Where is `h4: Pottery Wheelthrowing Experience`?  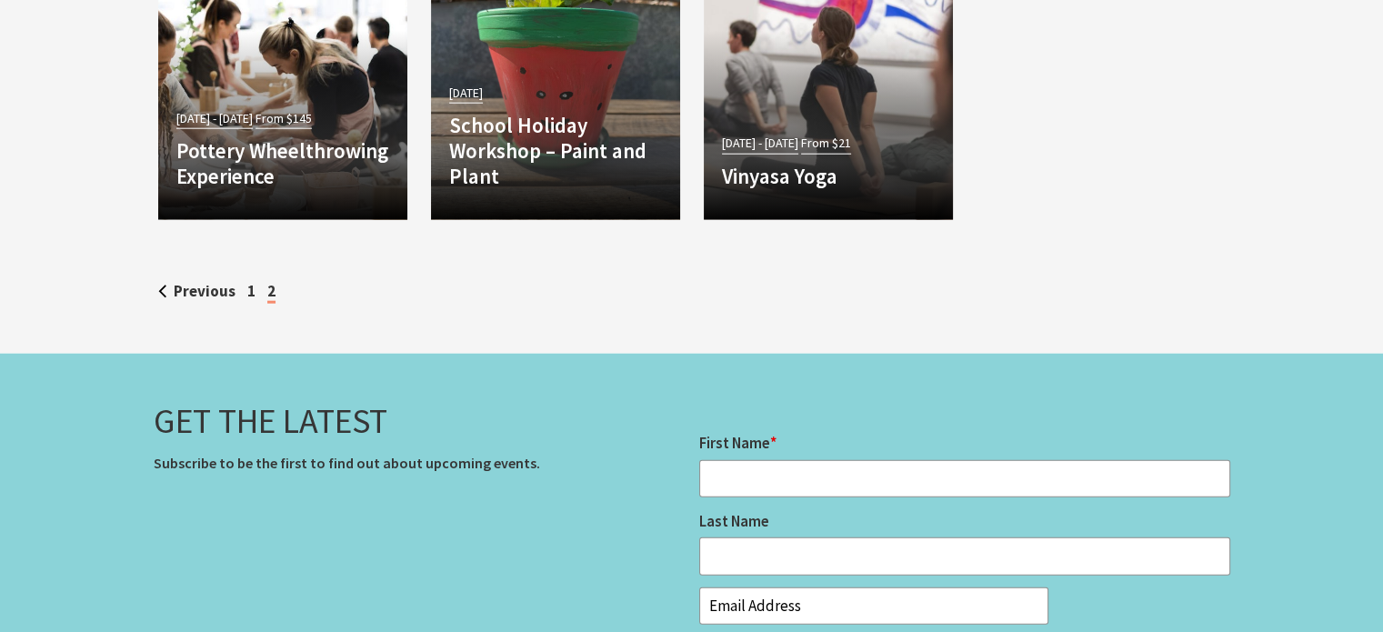
h4: Pottery Wheelthrowing Experience is located at coordinates (283, 163).